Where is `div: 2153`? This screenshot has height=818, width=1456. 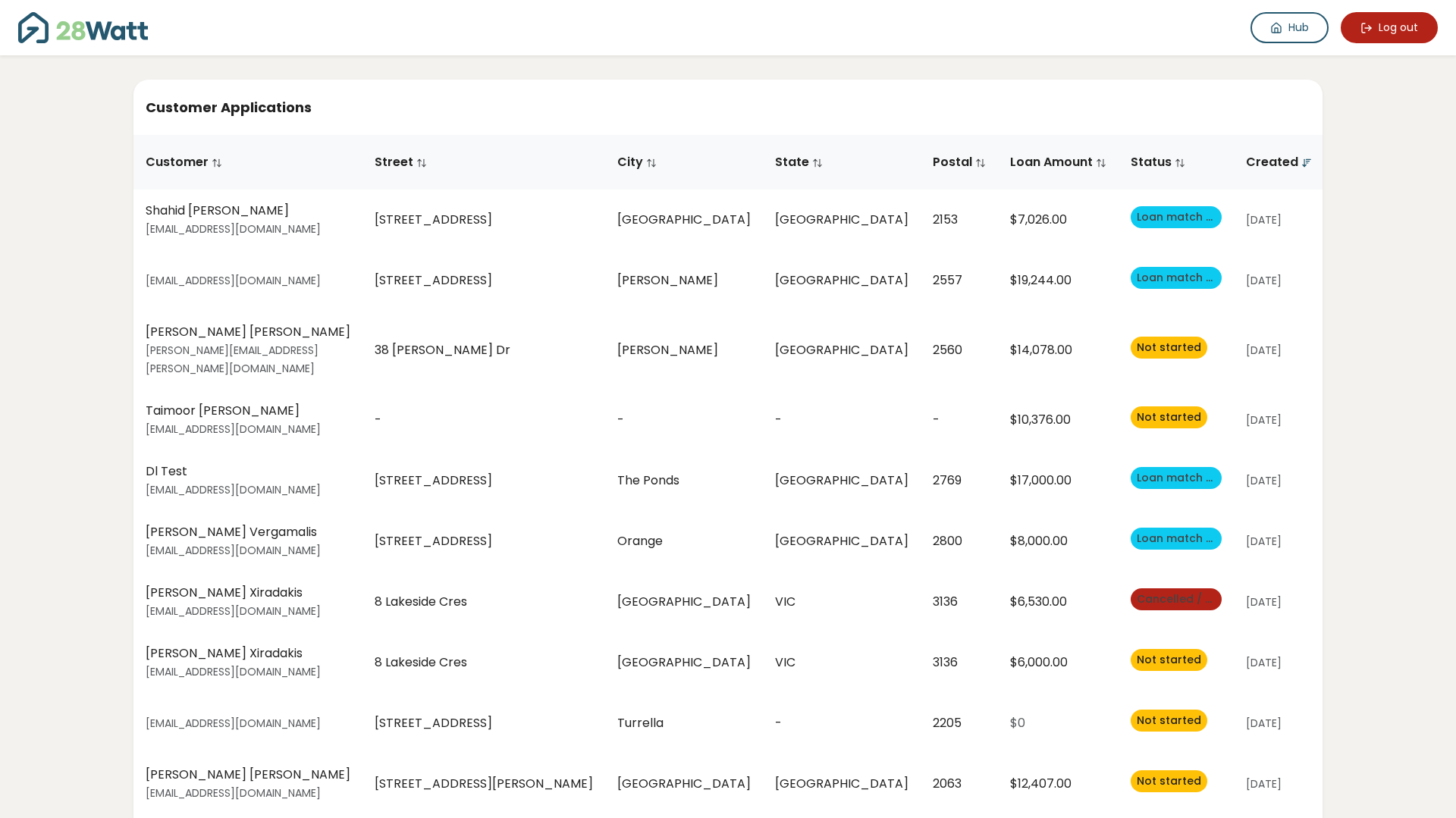 div: 2153 is located at coordinates (959, 220).